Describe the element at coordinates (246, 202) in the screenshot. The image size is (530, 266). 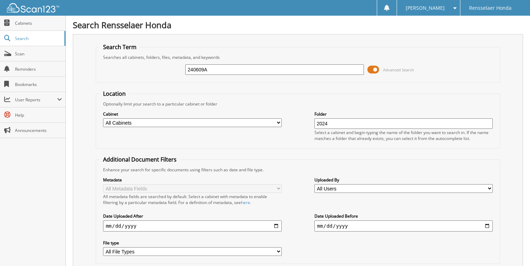
I see `a: here` at that location.